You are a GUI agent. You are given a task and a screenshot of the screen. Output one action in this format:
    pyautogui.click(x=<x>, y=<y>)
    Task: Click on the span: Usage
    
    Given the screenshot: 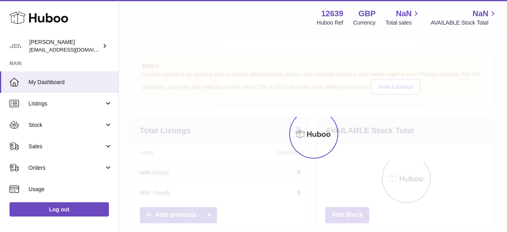 What is the action you would take?
    pyautogui.click(x=70, y=189)
    